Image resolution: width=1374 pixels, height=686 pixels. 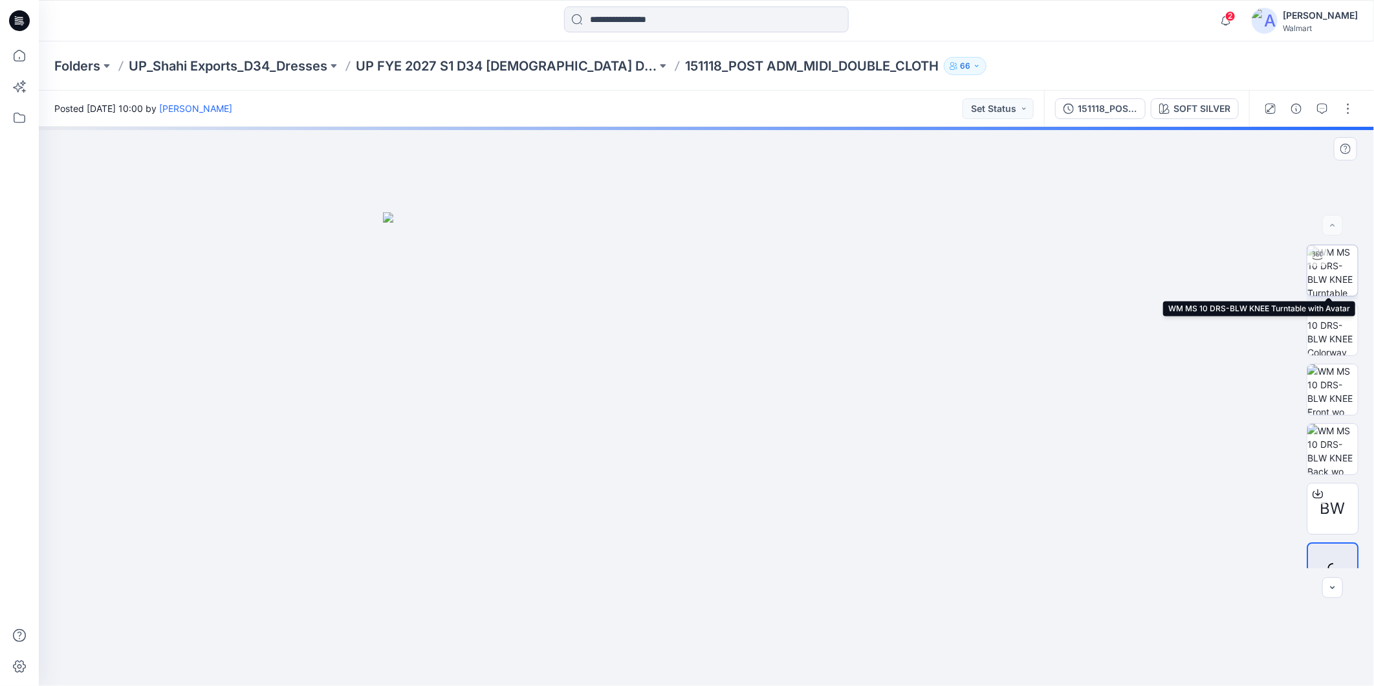 What do you see at coordinates (228, 66) in the screenshot?
I see `a: UP_Shahi Exports_D34_Dresses` at bounding box center [228, 66].